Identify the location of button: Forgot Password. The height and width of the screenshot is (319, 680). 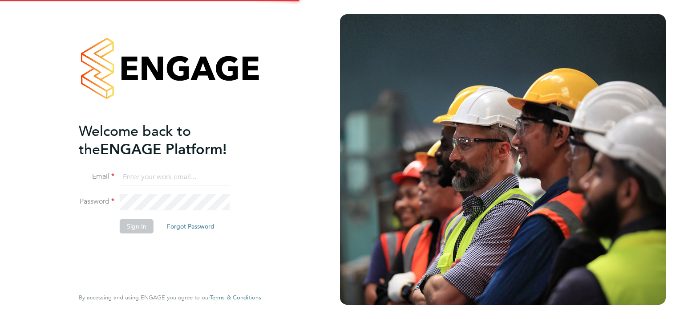
(191, 226).